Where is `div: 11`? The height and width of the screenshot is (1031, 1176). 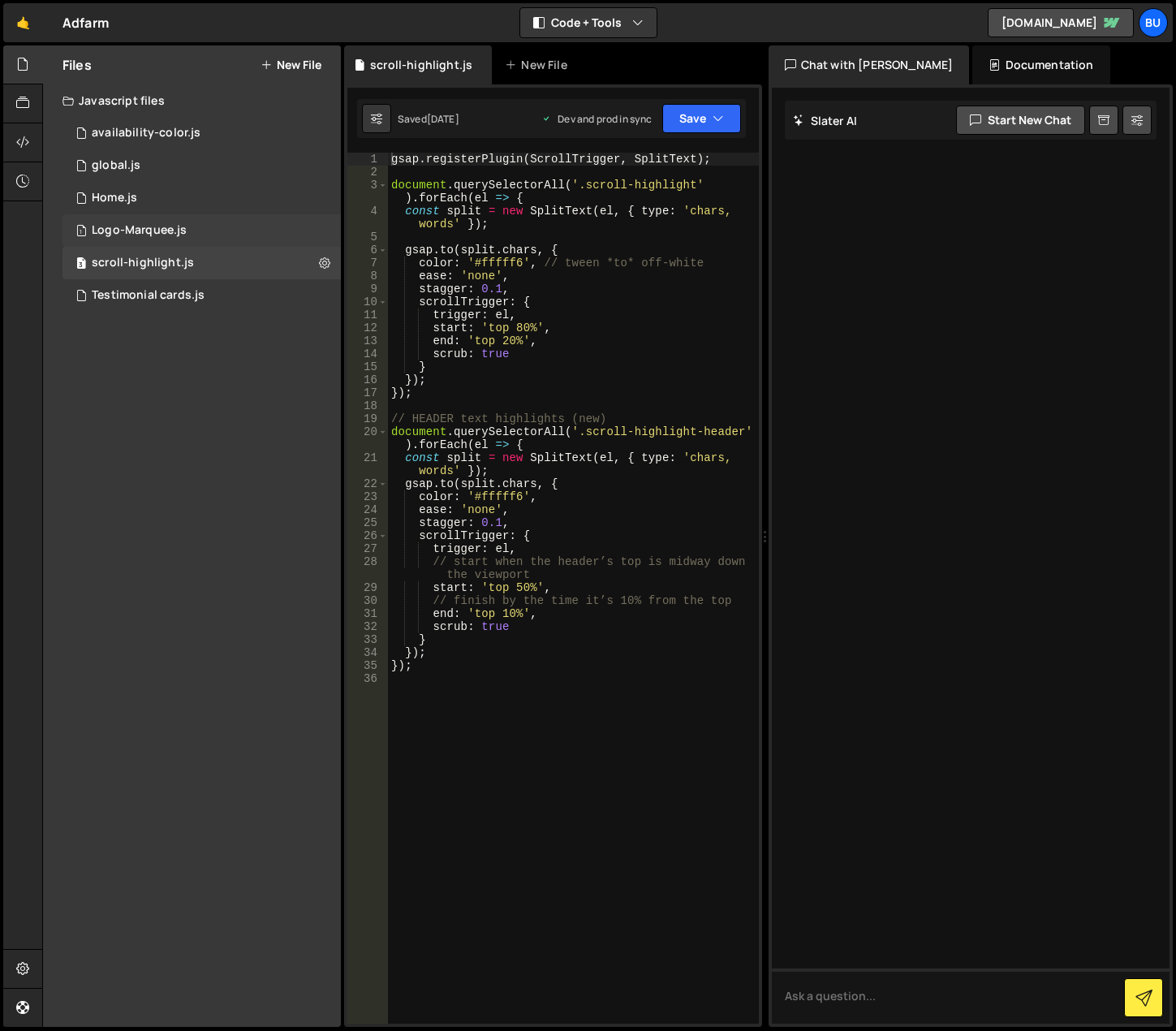 div: 11 is located at coordinates (368, 315).